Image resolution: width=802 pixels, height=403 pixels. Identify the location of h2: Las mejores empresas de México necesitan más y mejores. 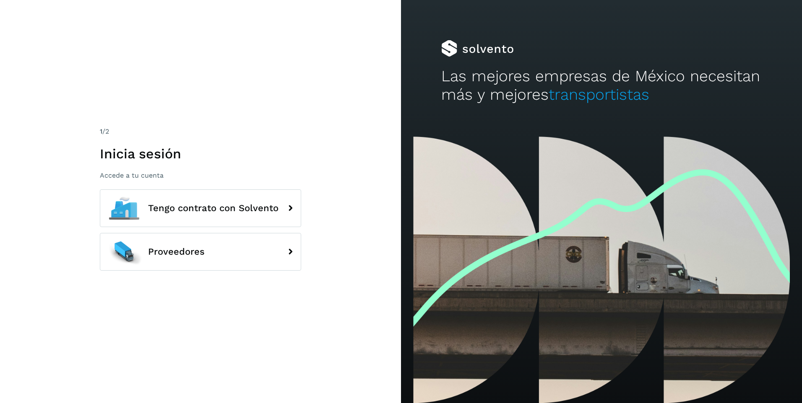
(601, 86).